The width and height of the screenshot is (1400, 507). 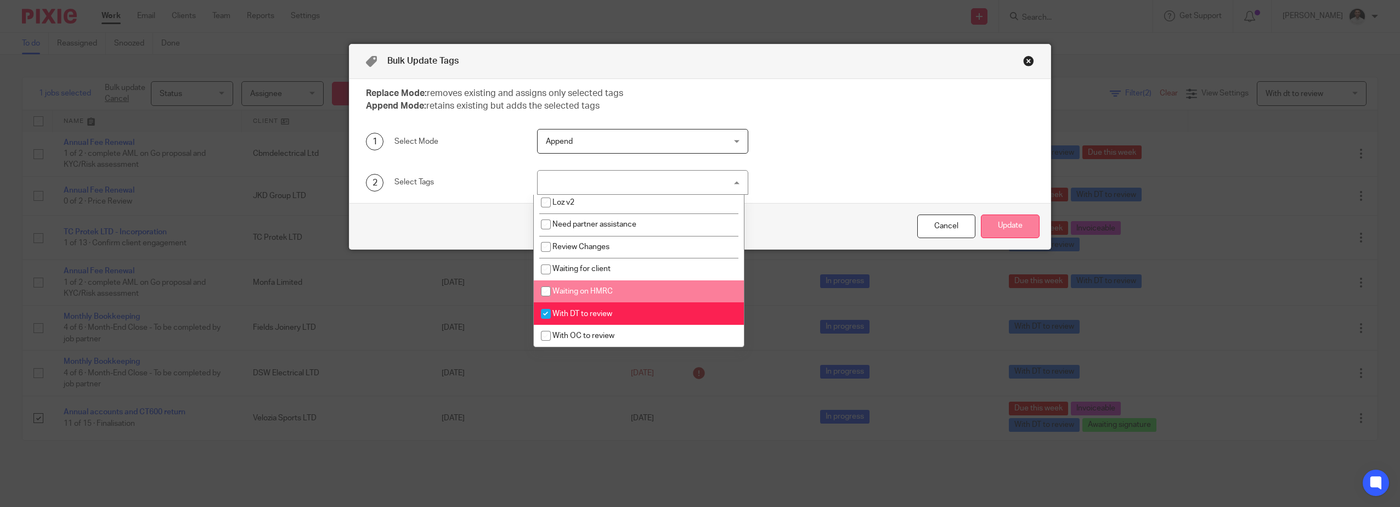 I want to click on span: Bulk Update Tags, so click(x=423, y=61).